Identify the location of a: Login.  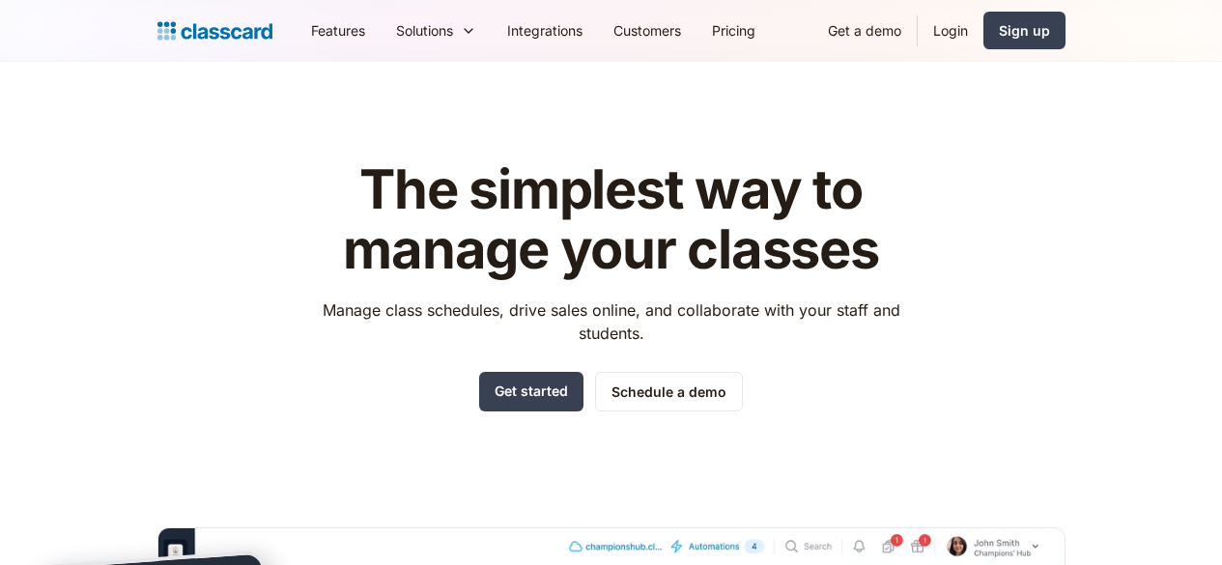
(951, 30).